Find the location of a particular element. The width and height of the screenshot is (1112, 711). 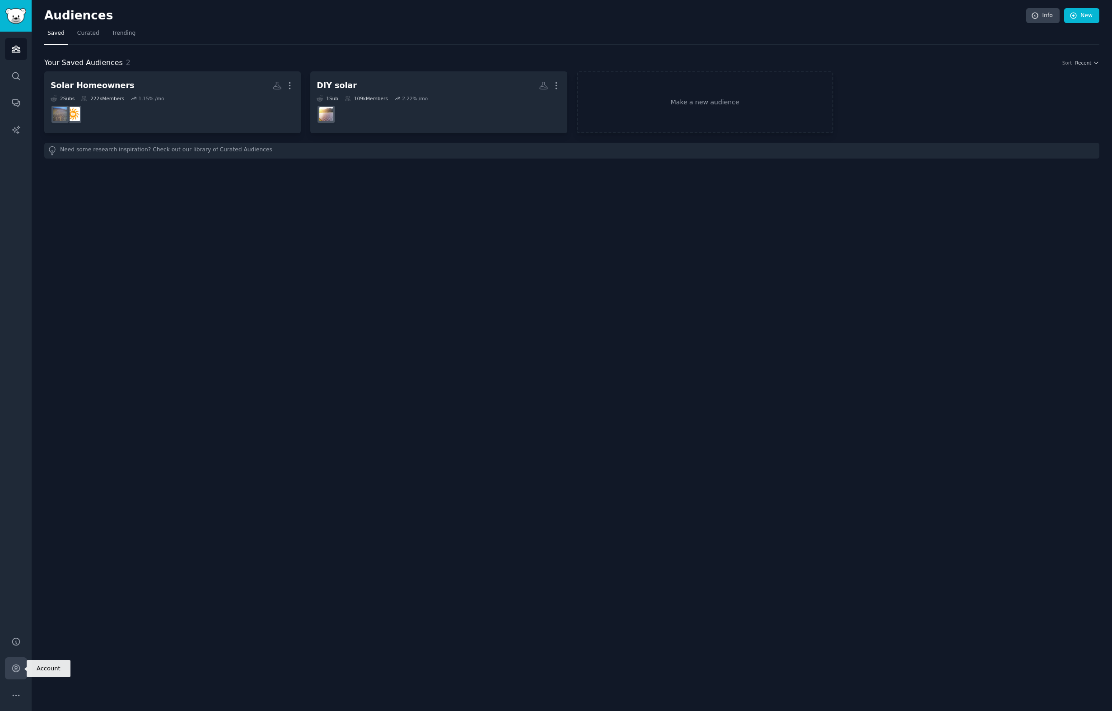

span: Trending is located at coordinates (124, 33).